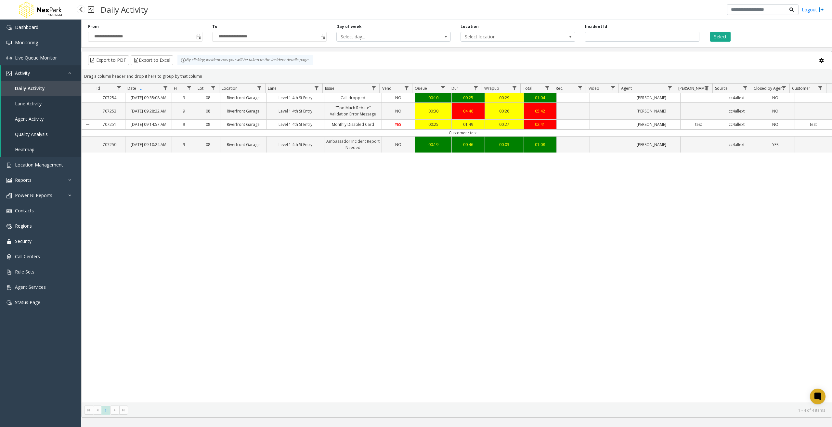 The image size is (832, 427). Describe the element at coordinates (468, 144) in the screenshot. I see `a: 00:46` at that location.